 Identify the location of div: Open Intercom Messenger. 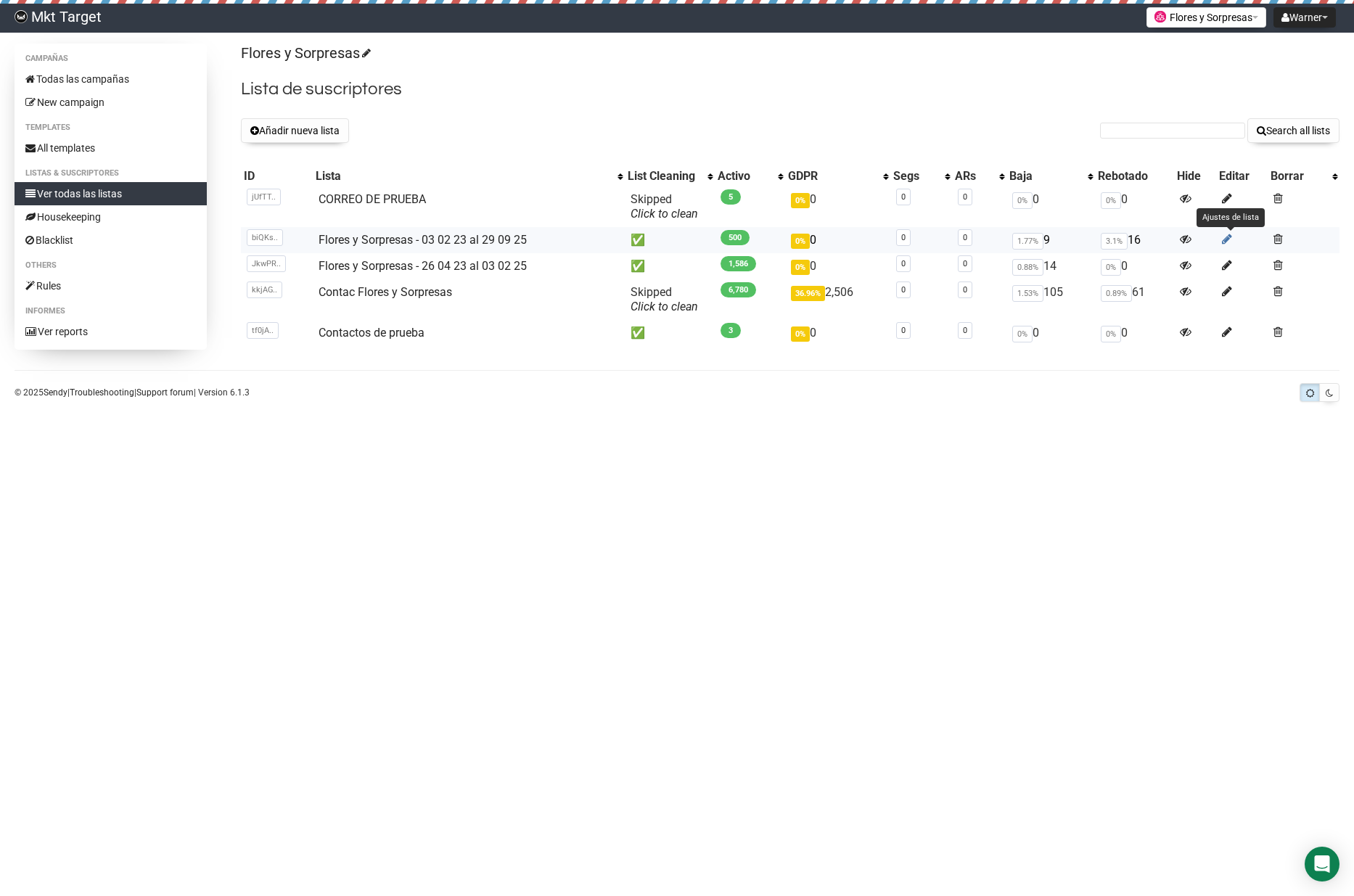
(1322, 864).